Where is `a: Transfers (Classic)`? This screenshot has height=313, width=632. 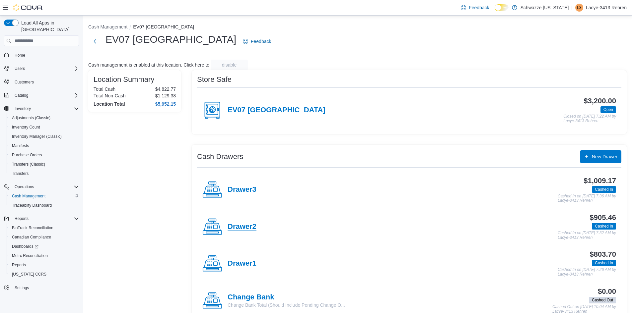 a: Transfers (Classic) is located at coordinates (29, 165).